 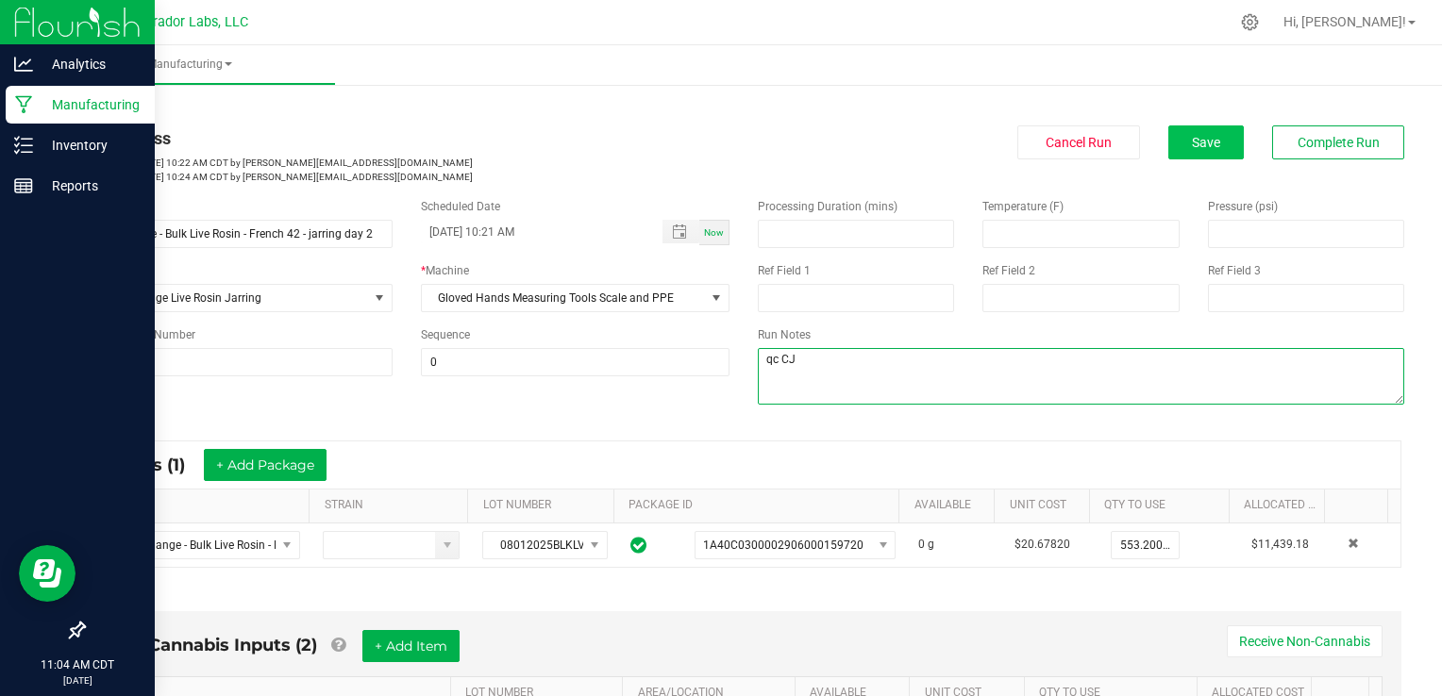 What do you see at coordinates (680, 231) in the screenshot?
I see `span: Toggle popup` at bounding box center [680, 231].